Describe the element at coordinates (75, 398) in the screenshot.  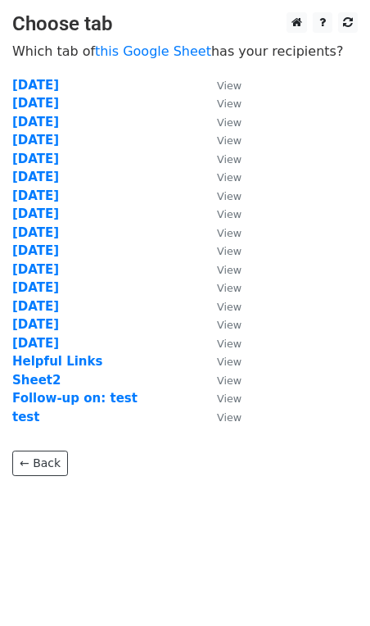
I see `a: Follow-up on: test` at that location.